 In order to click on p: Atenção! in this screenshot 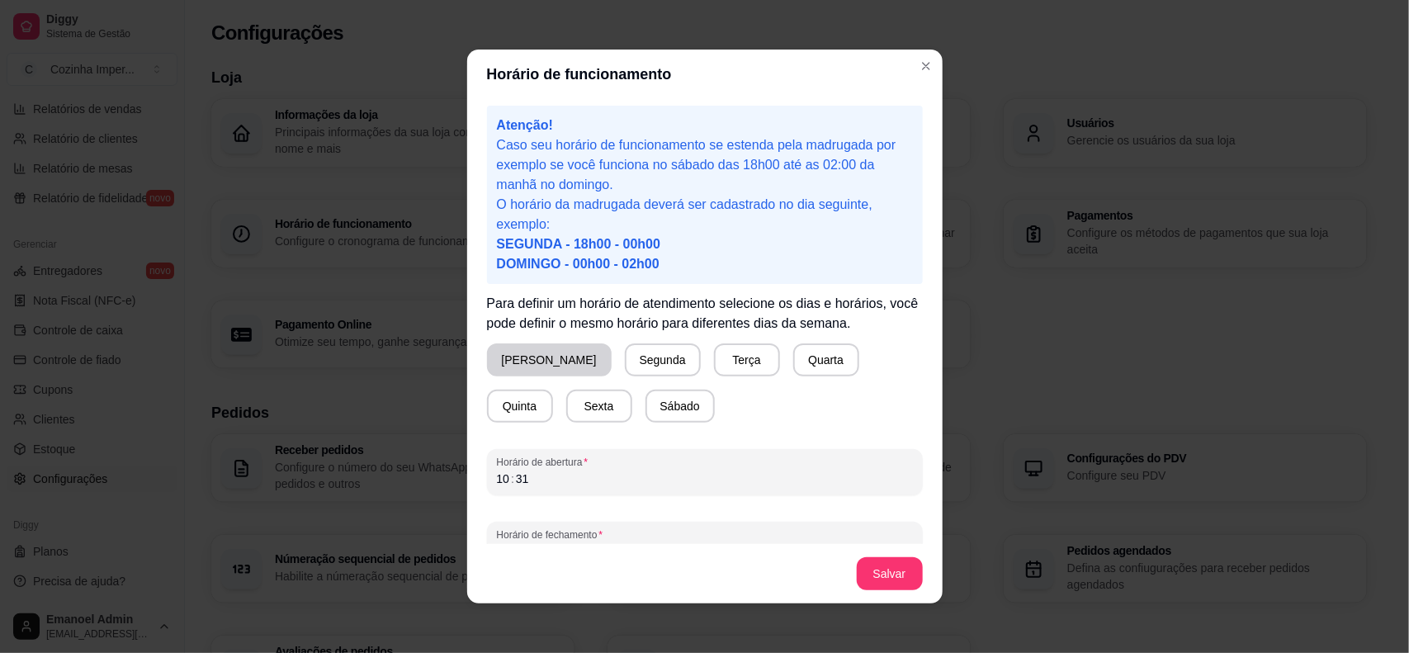, I will do `click(705, 125)`.